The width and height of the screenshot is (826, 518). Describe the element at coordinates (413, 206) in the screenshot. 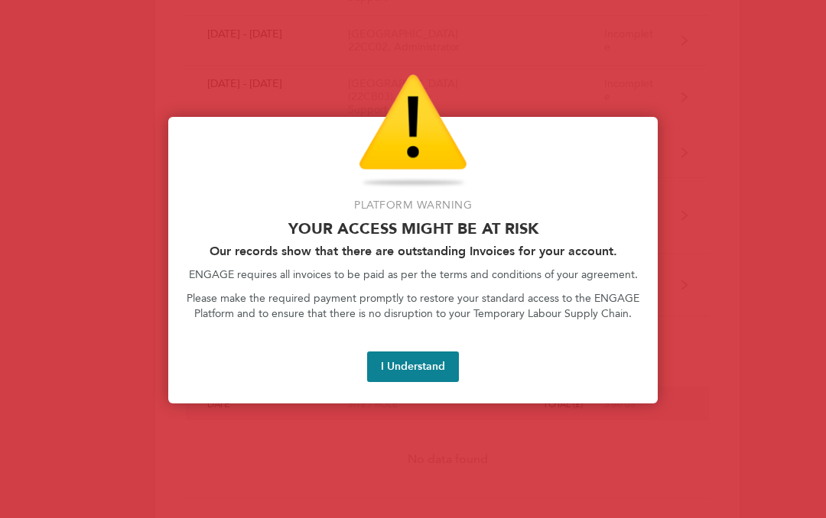

I see `p: Platform Warning` at that location.